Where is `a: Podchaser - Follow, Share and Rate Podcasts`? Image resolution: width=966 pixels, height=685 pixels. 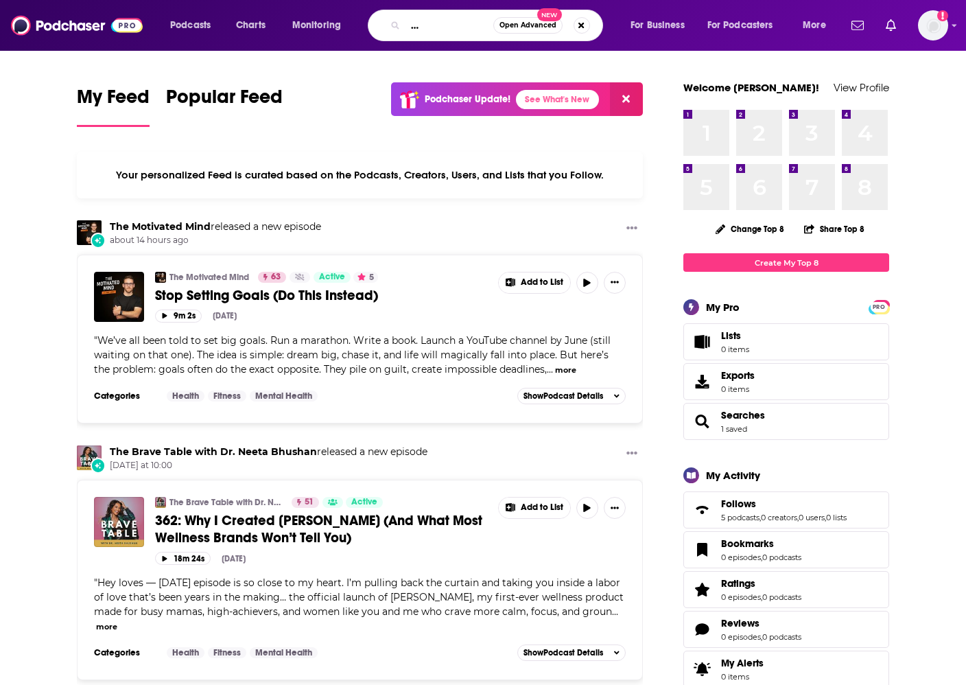 a: Podchaser - Follow, Share and Rate Podcasts is located at coordinates (77, 25).